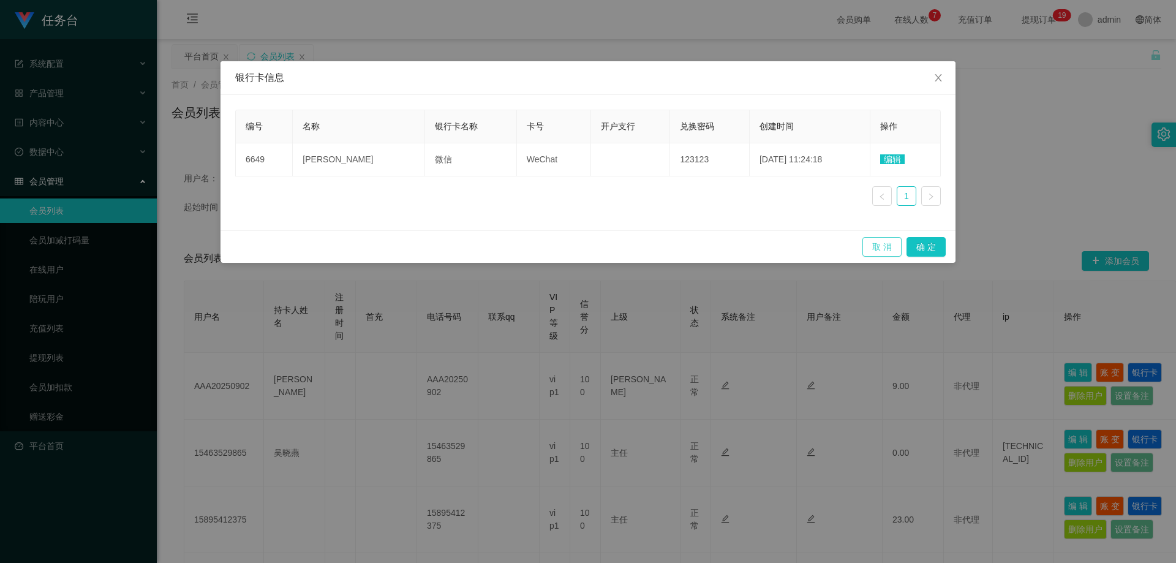 This screenshot has height=563, width=1176. Describe the element at coordinates (694, 159) in the screenshot. I see `span: 123123` at that location.